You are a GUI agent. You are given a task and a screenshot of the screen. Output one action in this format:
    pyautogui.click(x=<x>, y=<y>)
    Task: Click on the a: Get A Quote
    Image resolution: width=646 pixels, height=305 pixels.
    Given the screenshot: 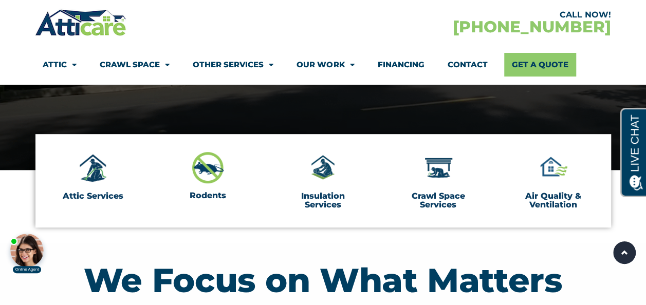 What is the action you would take?
    pyautogui.click(x=540, y=65)
    